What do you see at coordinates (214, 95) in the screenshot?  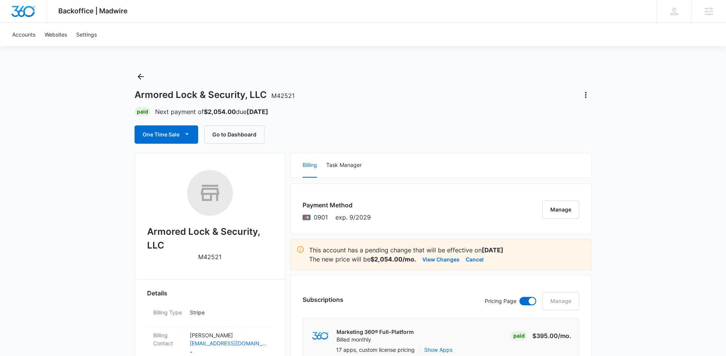 I see `h1: Armored Lock & Security, LLC` at bounding box center [214, 95].